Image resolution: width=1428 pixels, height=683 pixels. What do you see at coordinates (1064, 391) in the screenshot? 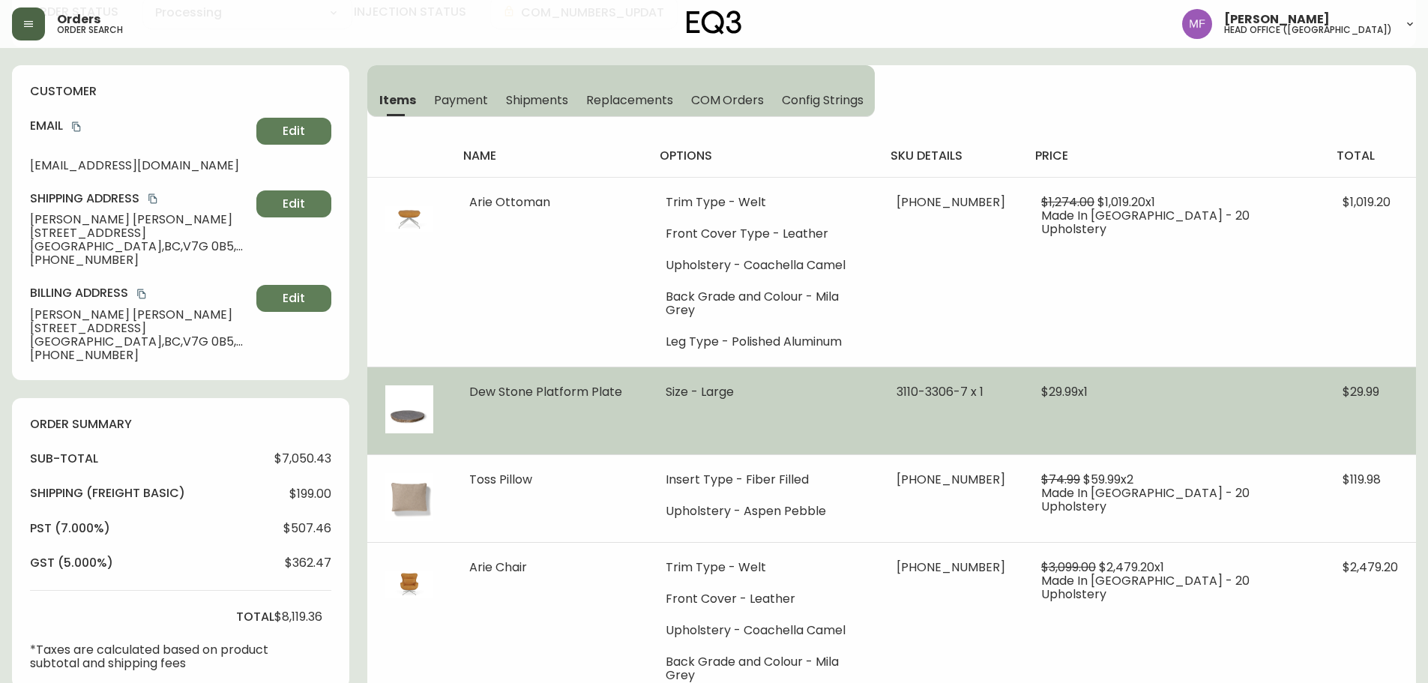
I see `span: $29.99 x 1` at bounding box center [1064, 391].